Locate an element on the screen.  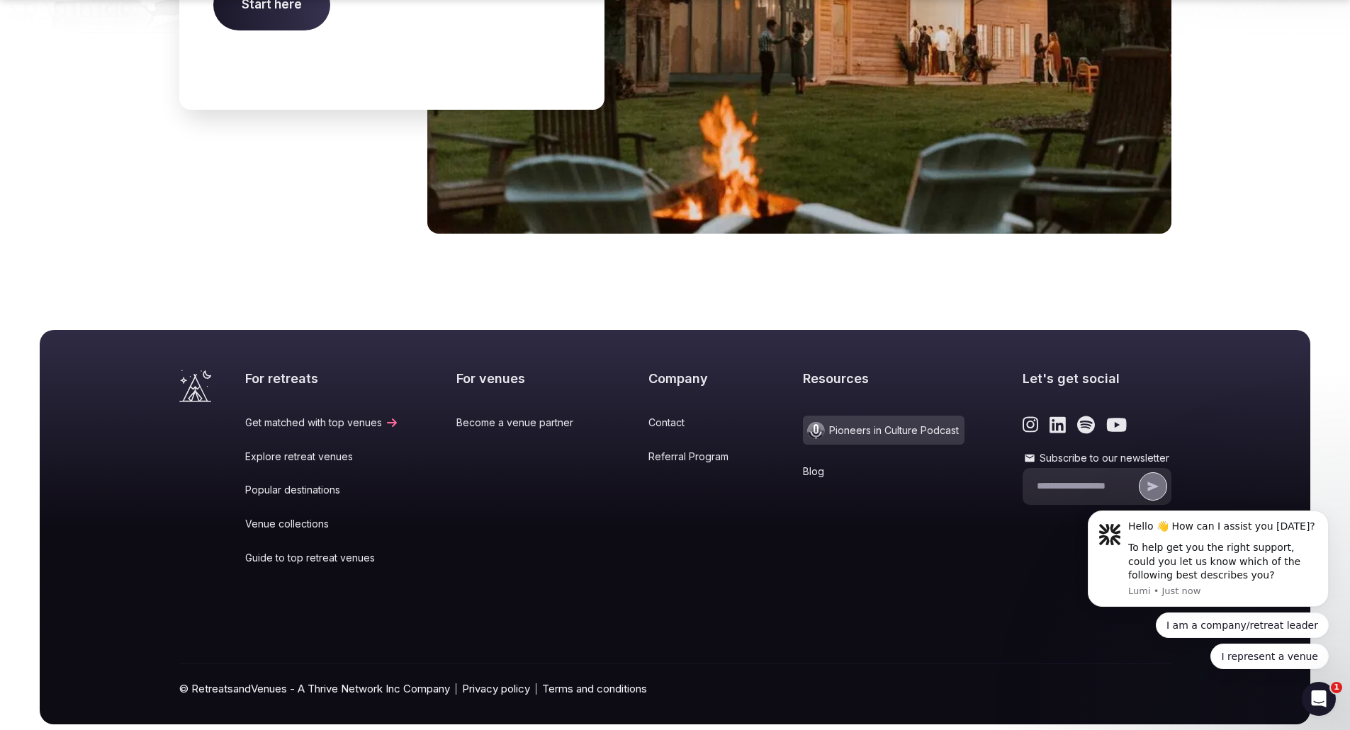
h2: Let's get social is located at coordinates (1097, 378).